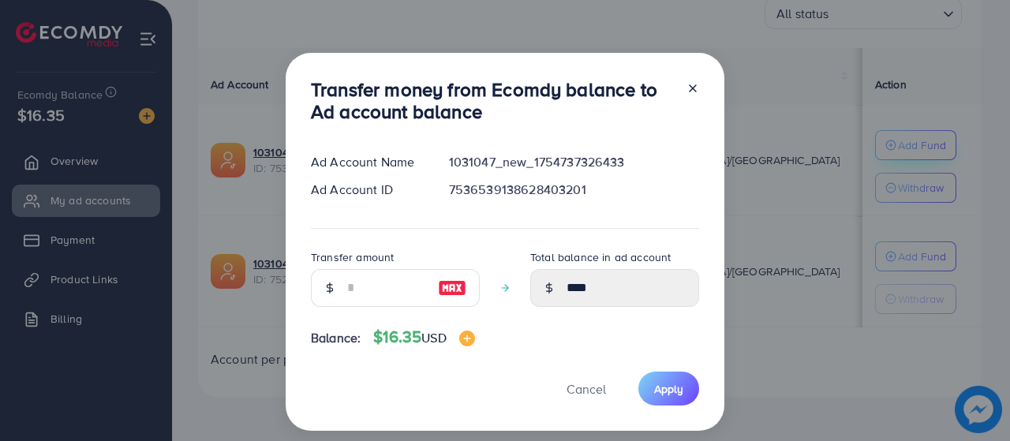 Image resolution: width=1010 pixels, height=441 pixels. I want to click on div: 1031047_new_1754737326433, so click(574, 162).